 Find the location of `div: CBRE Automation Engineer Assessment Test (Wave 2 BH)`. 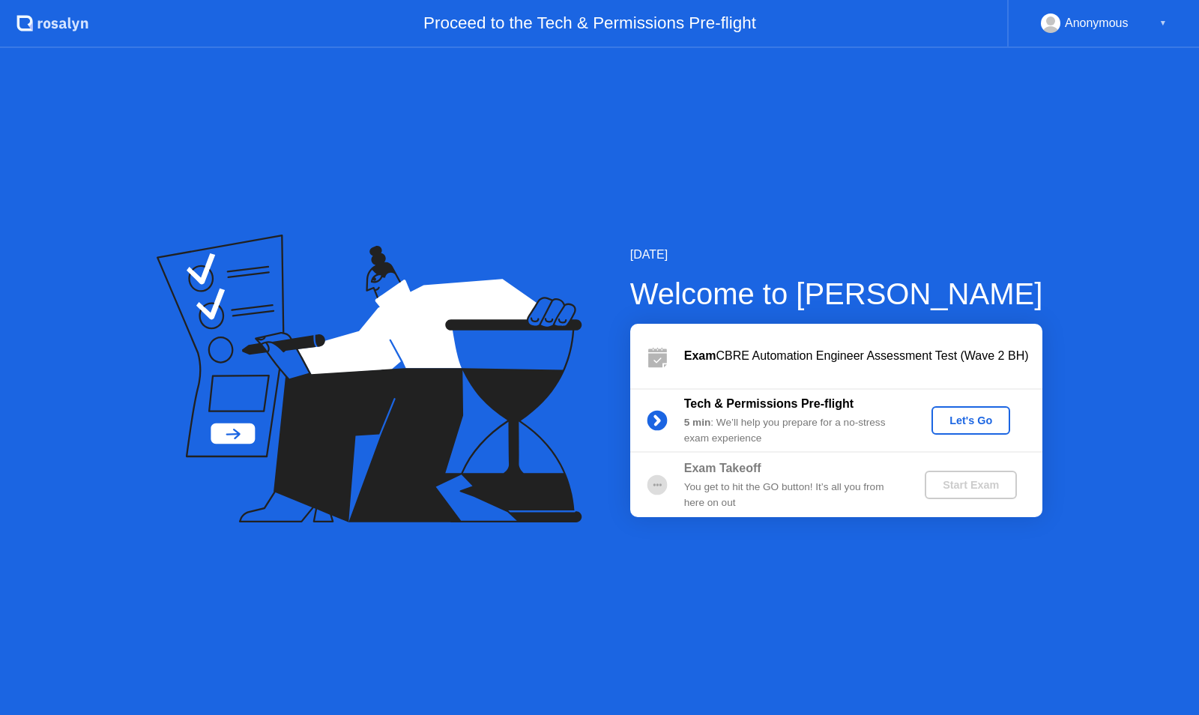

div: CBRE Automation Engineer Assessment Test (Wave 2 BH) is located at coordinates (864, 356).